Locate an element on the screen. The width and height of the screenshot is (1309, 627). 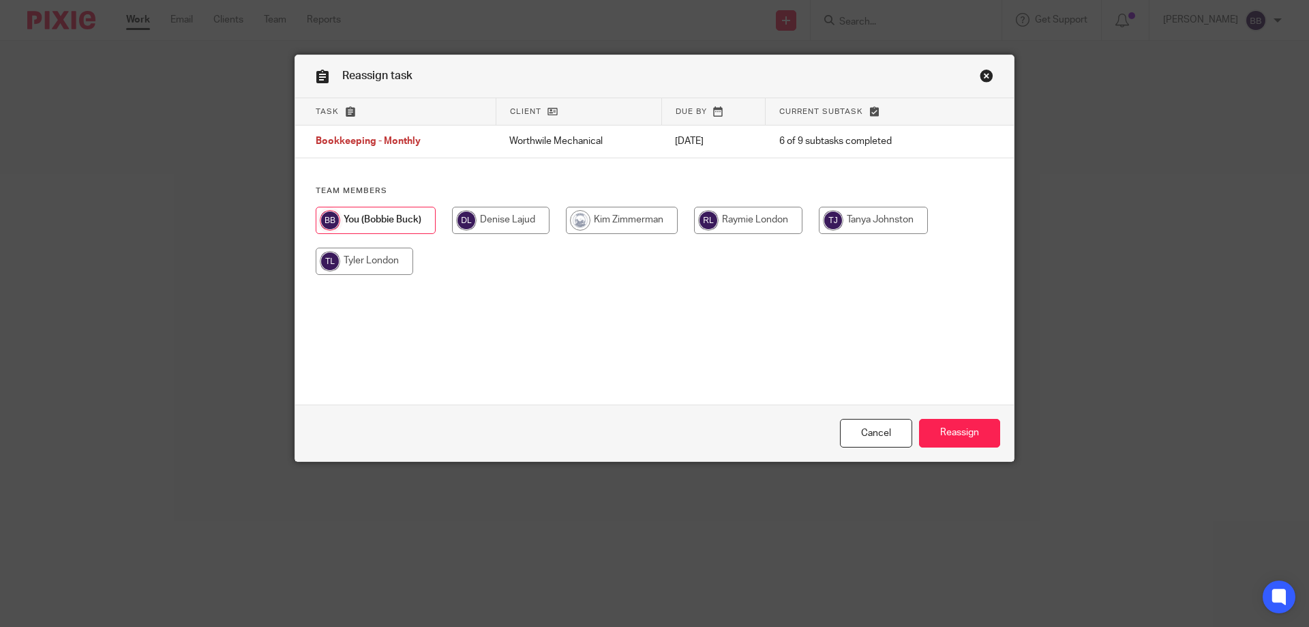
span: Due by is located at coordinates (691, 111).